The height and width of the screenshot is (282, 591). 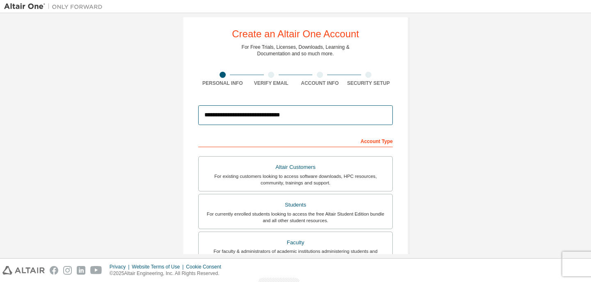 I want to click on div: Personal Info, so click(x=222, y=83).